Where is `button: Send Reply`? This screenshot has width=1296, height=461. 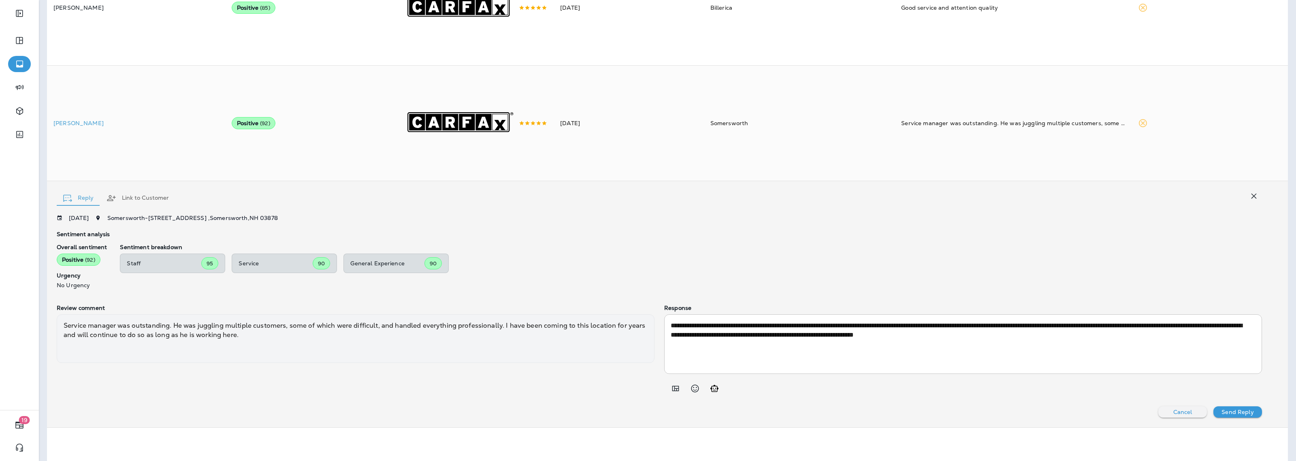 button: Send Reply is located at coordinates (1238, 412).